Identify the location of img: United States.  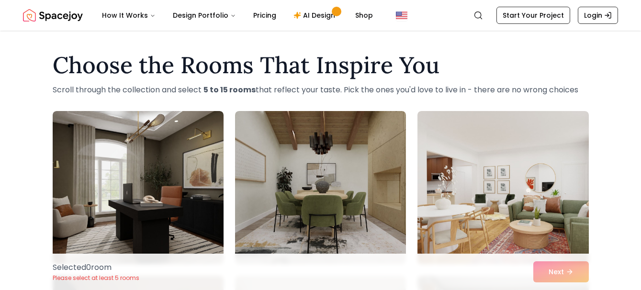
(401, 15).